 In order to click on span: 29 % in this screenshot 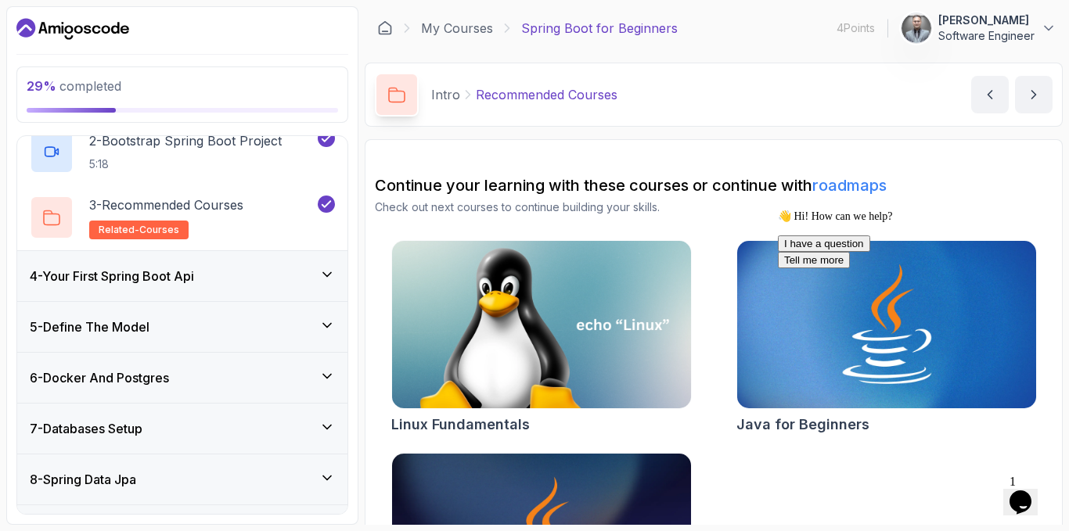, I will do `click(41, 86)`.